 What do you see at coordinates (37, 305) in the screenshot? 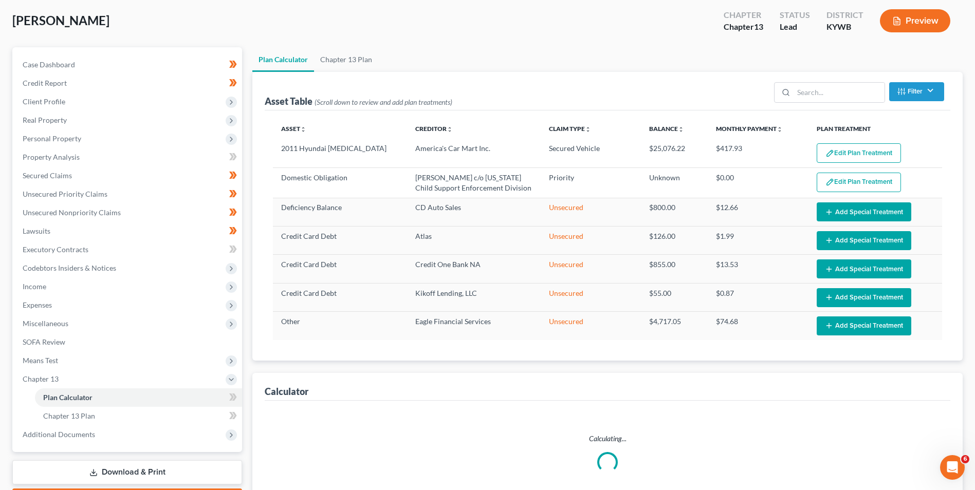
I see `span: Expenses` at bounding box center [37, 305].